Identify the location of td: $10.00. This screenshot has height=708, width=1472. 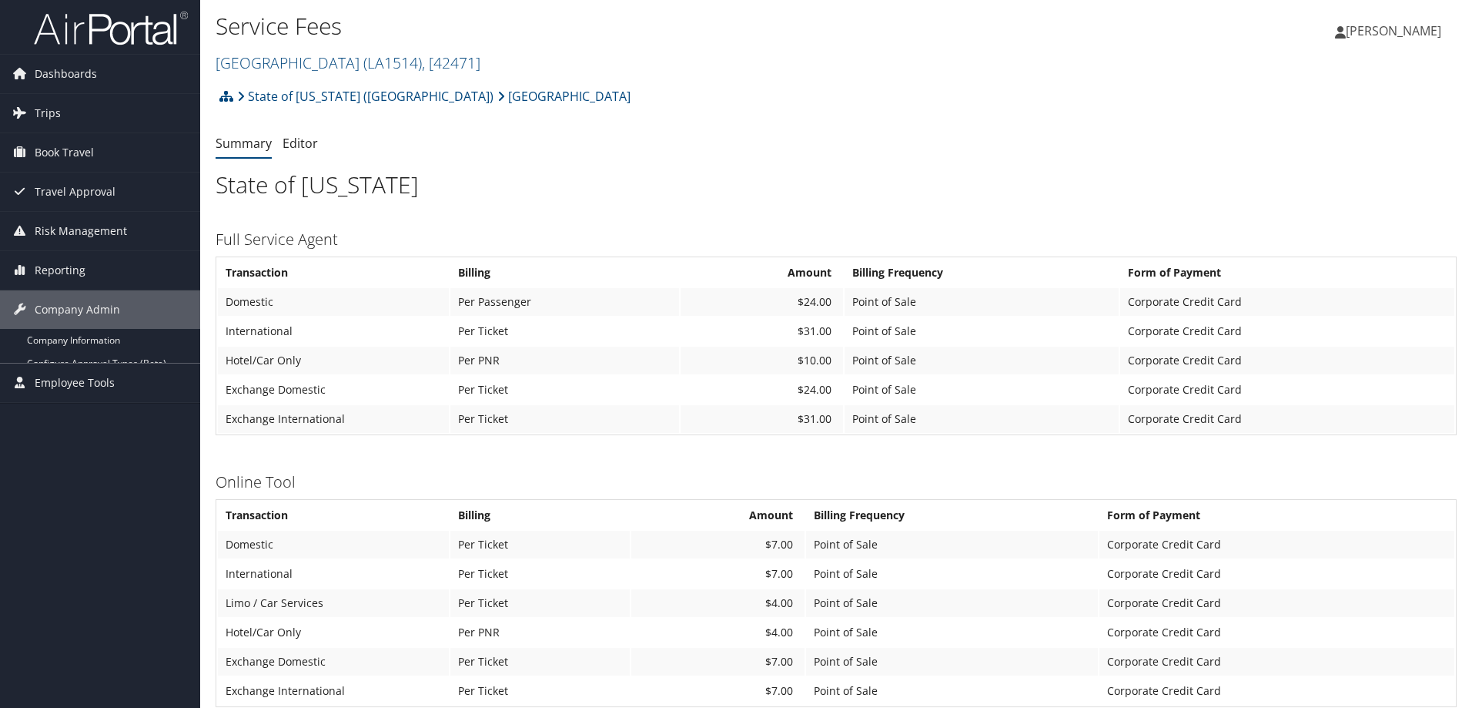
(762, 360).